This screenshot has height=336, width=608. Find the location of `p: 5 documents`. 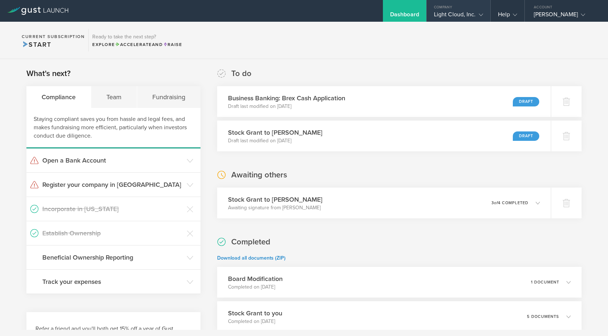

p: 5 documents is located at coordinates (543, 317).